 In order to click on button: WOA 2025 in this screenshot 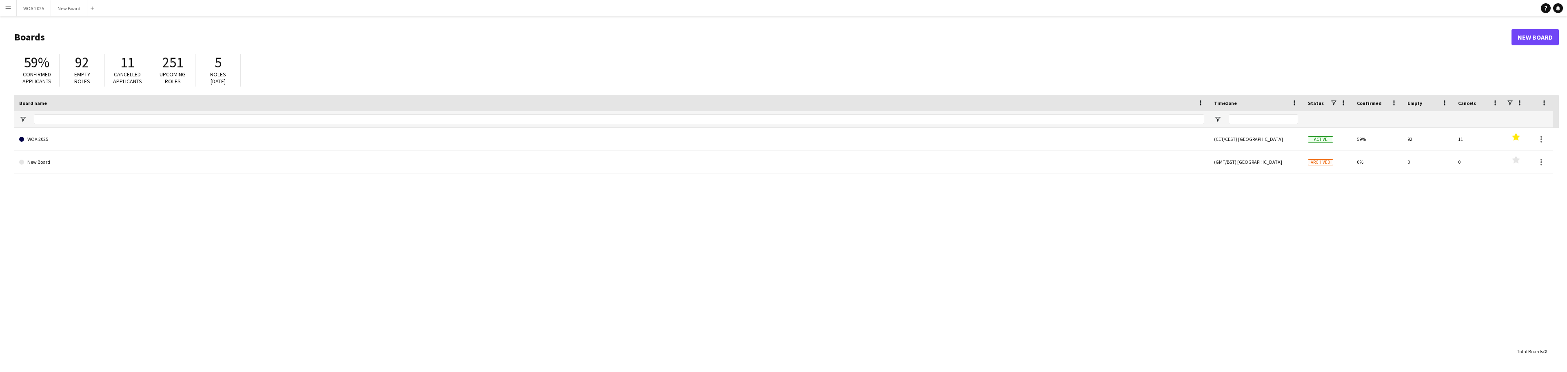, I will do `click(34, 8)`.